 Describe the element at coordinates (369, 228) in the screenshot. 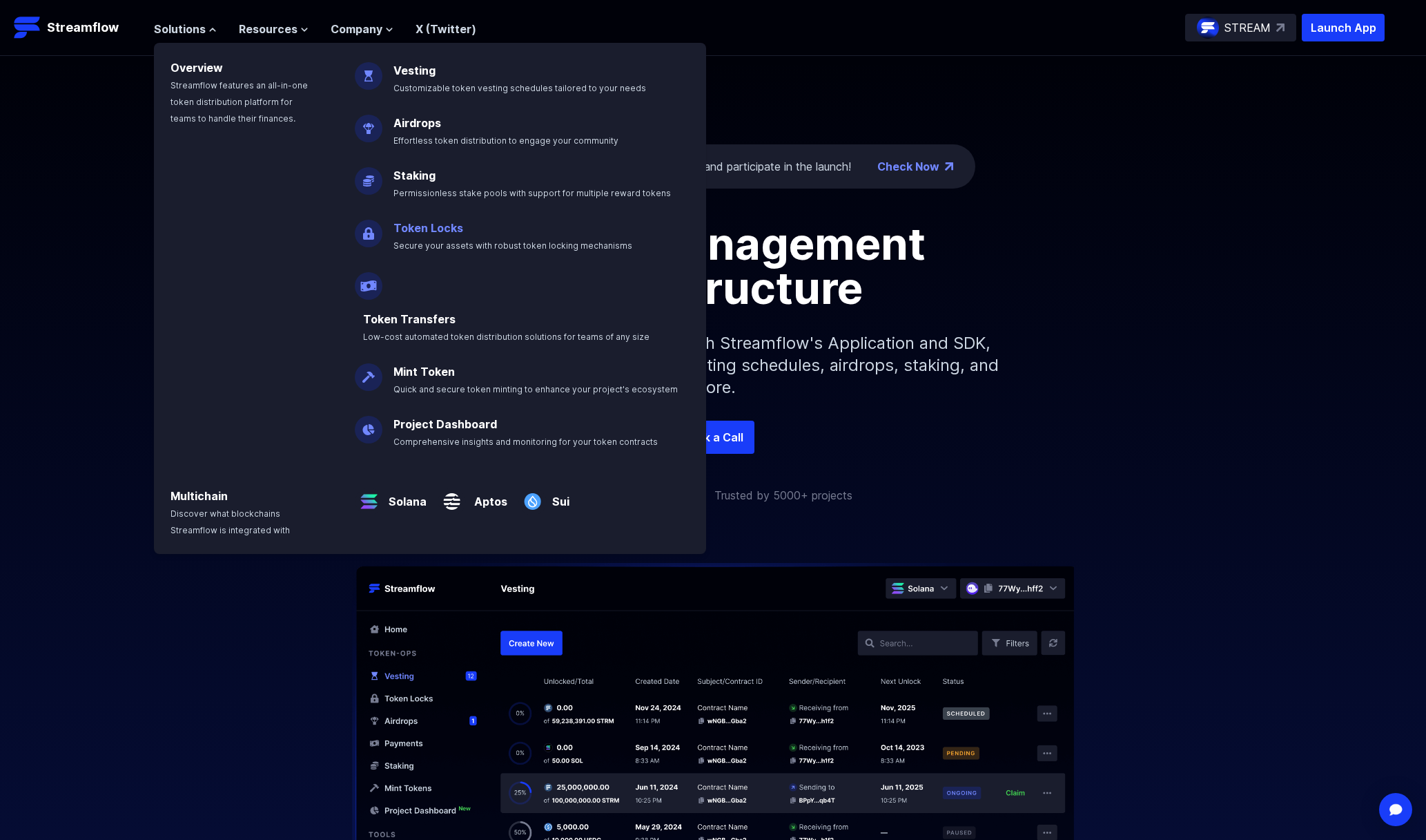

I see `img: Token Locks` at that location.